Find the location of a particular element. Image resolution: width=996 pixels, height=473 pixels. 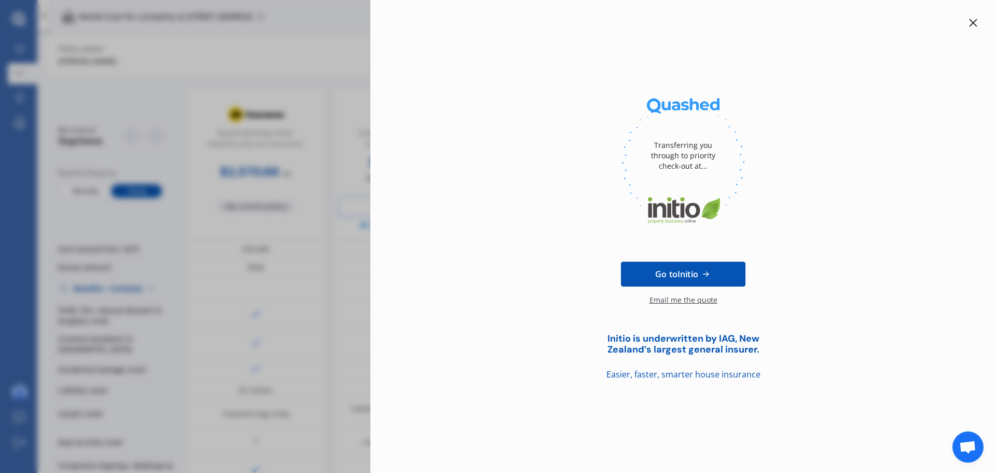

div: Initio is underwritten by IAG, New Zealand’s largest general insurer. is located at coordinates (683, 344).